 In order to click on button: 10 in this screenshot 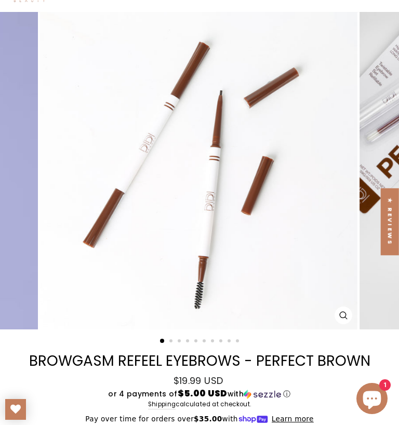, I will do `click(239, 342)`.